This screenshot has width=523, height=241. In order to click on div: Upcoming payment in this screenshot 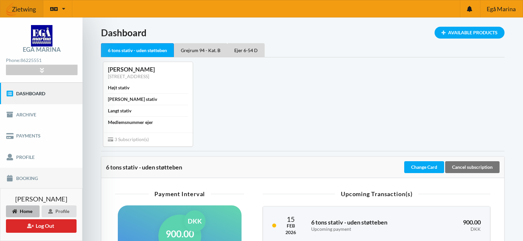, I will do `click(366, 229)`.